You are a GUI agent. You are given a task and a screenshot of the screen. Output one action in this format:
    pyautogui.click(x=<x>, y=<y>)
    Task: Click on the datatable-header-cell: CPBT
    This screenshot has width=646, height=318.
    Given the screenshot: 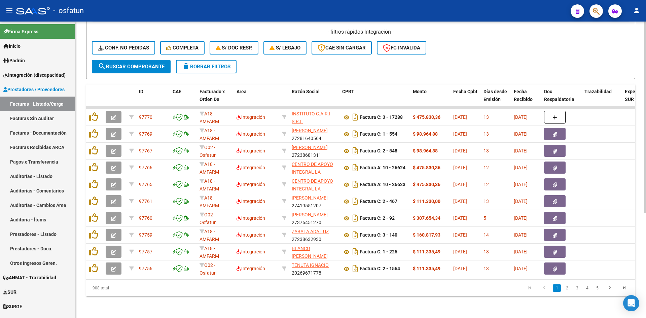 What is the action you would take?
    pyautogui.click(x=375, y=99)
    